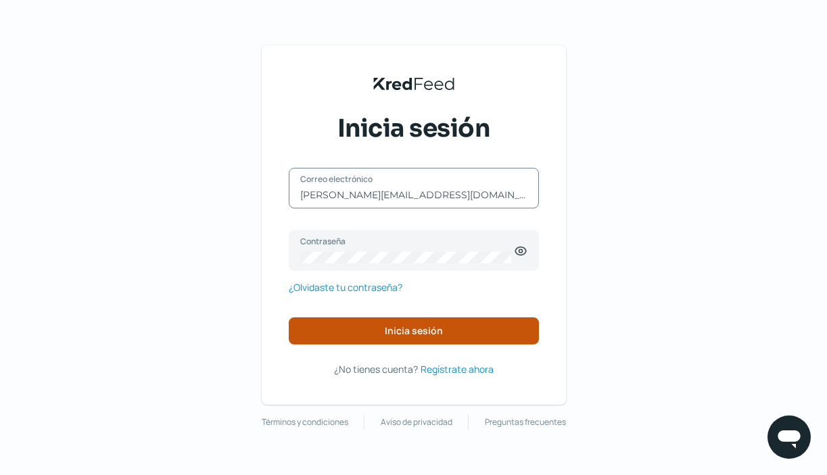  I want to click on a: Aviso de privacidad, so click(417, 422).